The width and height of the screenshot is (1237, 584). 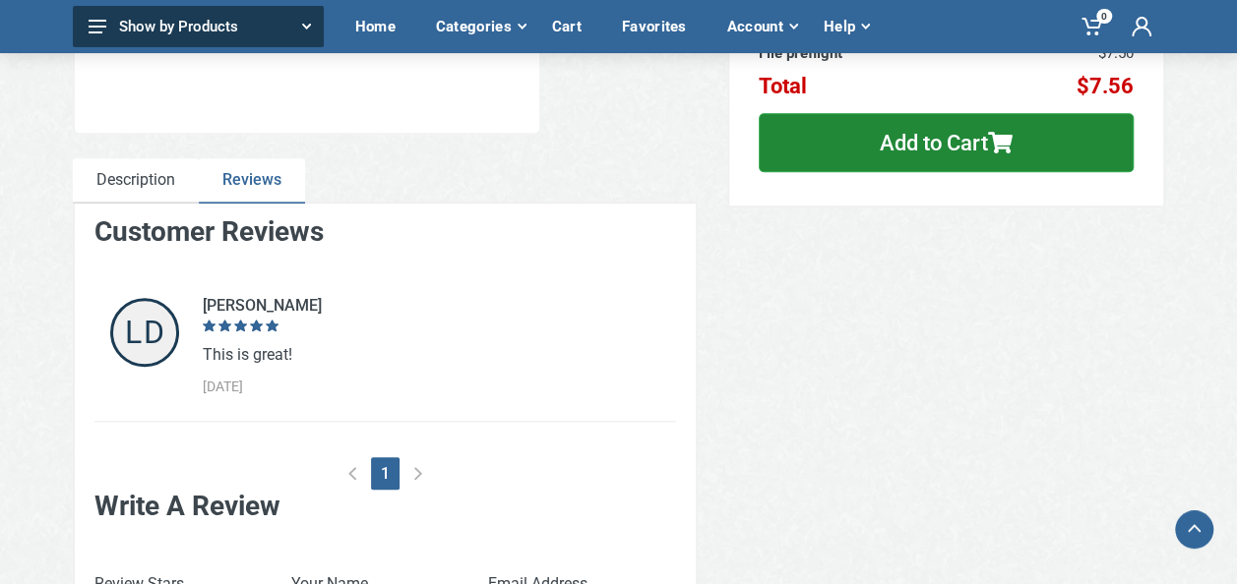 What do you see at coordinates (385, 473) in the screenshot?
I see `button: 1` at bounding box center [385, 473].